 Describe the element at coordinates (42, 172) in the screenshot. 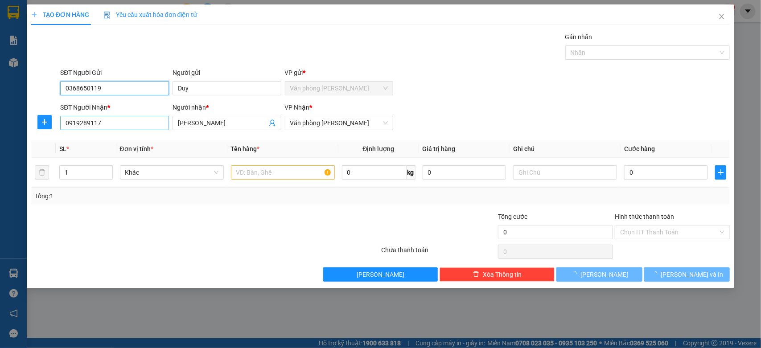

I see `button: delete` at that location.